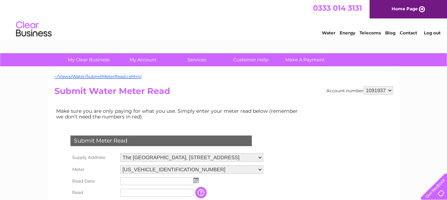 The image size is (447, 200). What do you see at coordinates (251, 60) in the screenshot?
I see `a: Customer Help` at bounding box center [251, 60].